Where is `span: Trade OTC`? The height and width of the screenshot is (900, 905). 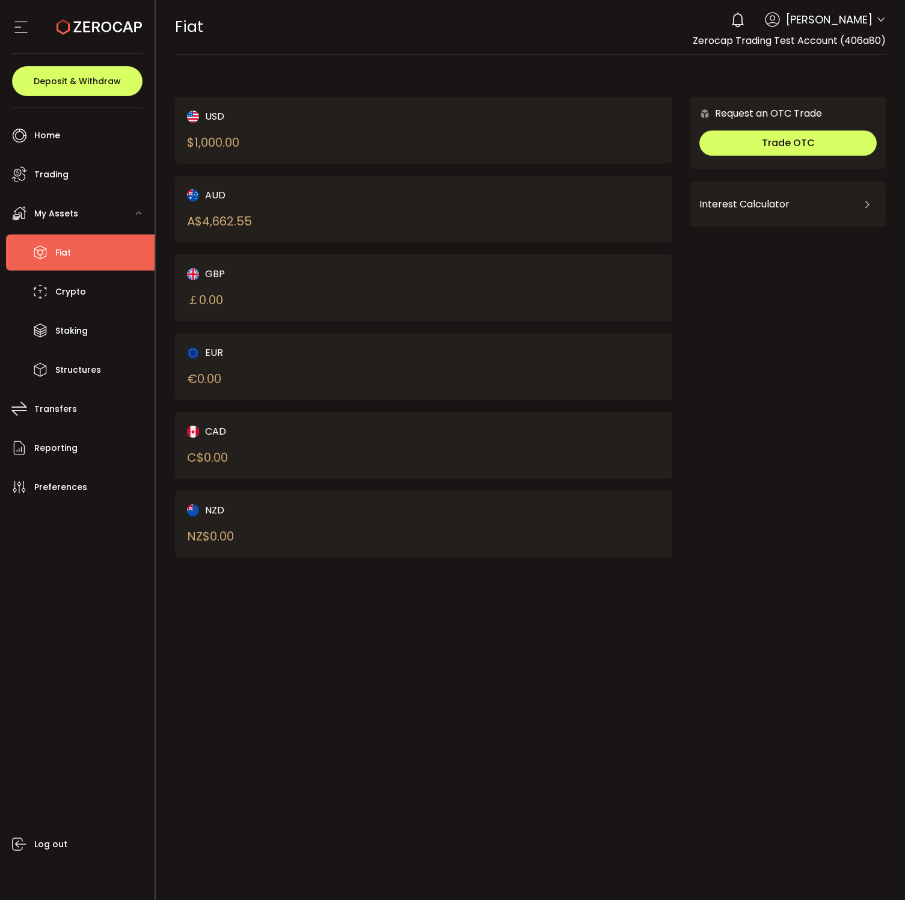
span: Trade OTC is located at coordinates (789, 143).